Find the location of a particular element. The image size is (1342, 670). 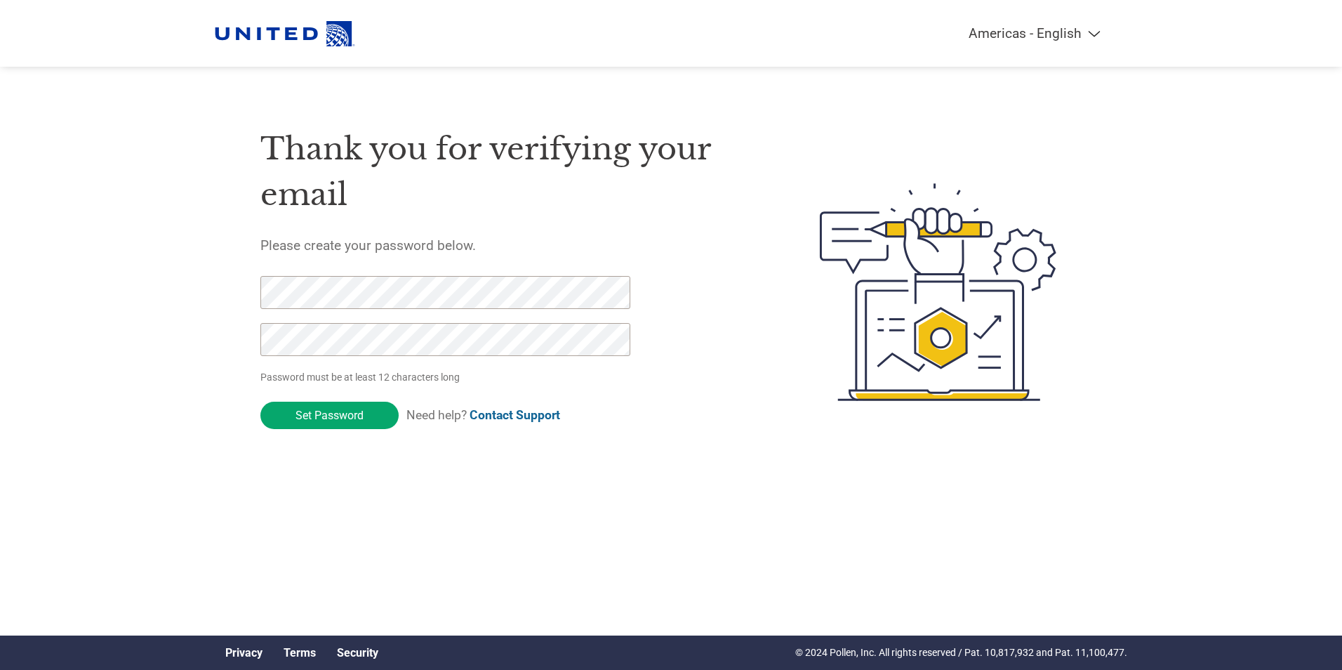

a: Contact Support is located at coordinates (514, 415).